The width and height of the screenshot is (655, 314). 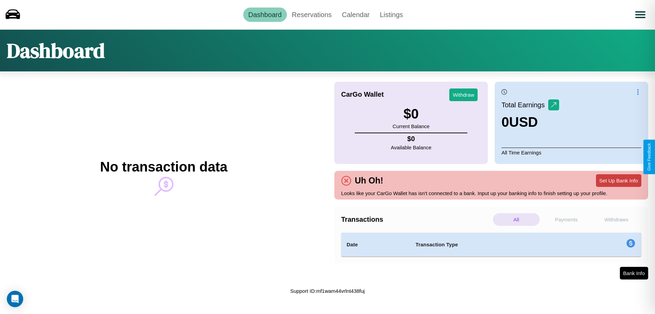 What do you see at coordinates (328, 290) in the screenshot?
I see `p: Support ID: mf1wam44vrlnt438fuj` at bounding box center [328, 290].